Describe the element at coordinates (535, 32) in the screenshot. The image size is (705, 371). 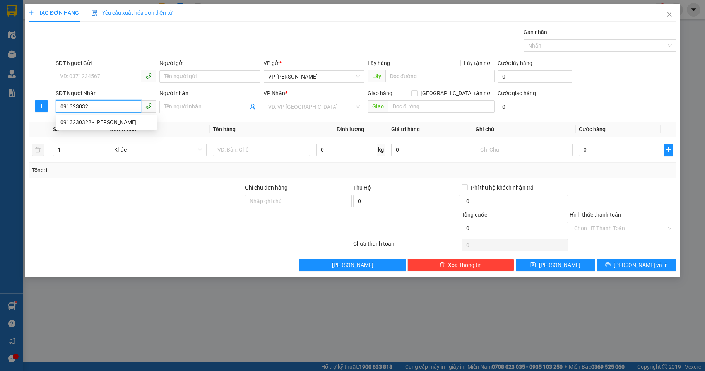
I see `label: Gán nhãn` at that location.